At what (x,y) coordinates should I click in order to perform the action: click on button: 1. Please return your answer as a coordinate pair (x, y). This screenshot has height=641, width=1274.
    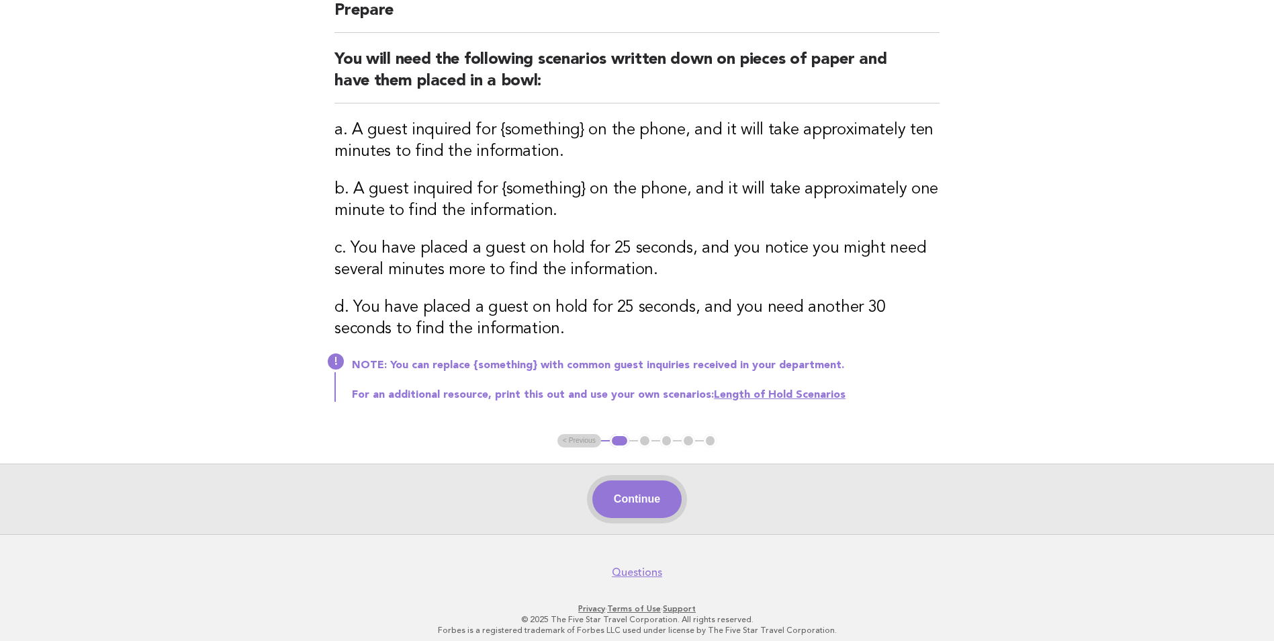
    Looking at the image, I should click on (619, 441).